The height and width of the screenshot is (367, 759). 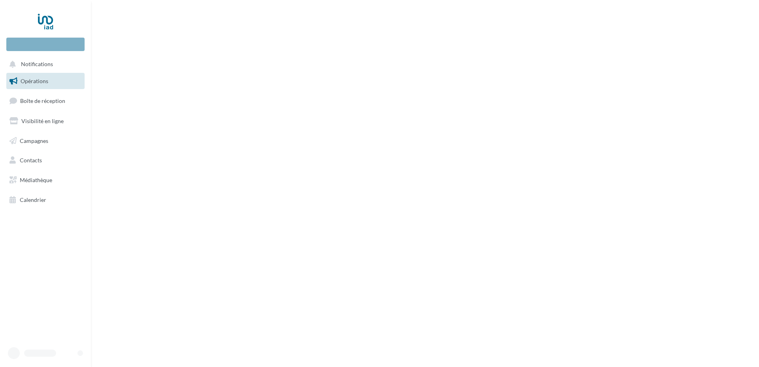 What do you see at coordinates (42, 121) in the screenshot?
I see `span: Visibilité en ligne` at bounding box center [42, 121].